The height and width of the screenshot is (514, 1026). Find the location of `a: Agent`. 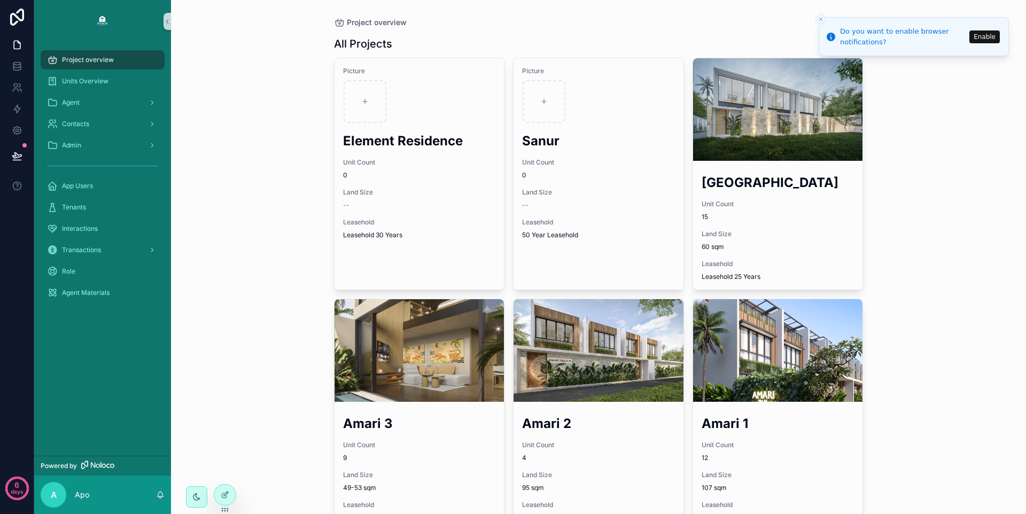

a: Agent is located at coordinates (103, 103).